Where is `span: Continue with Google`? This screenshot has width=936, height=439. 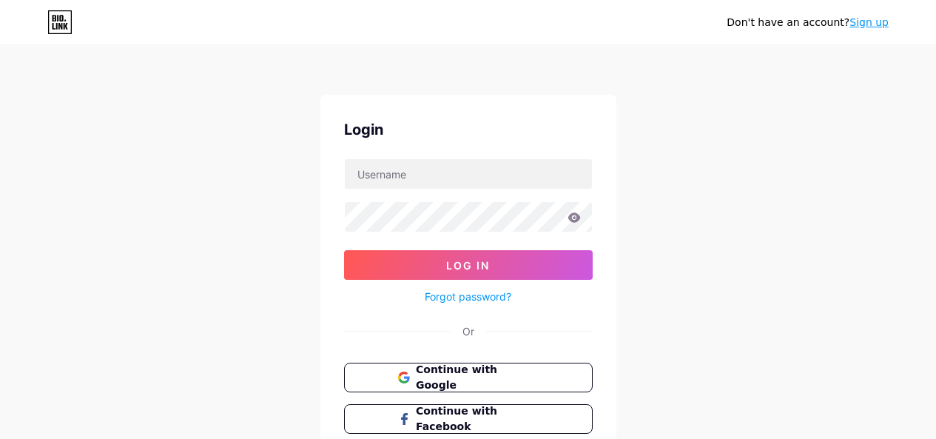 span: Continue with Google is located at coordinates (476, 377).